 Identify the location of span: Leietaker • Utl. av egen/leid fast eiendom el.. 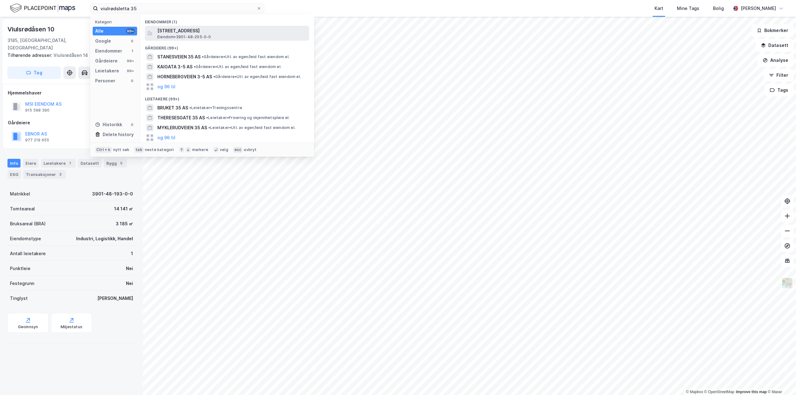
(252, 128).